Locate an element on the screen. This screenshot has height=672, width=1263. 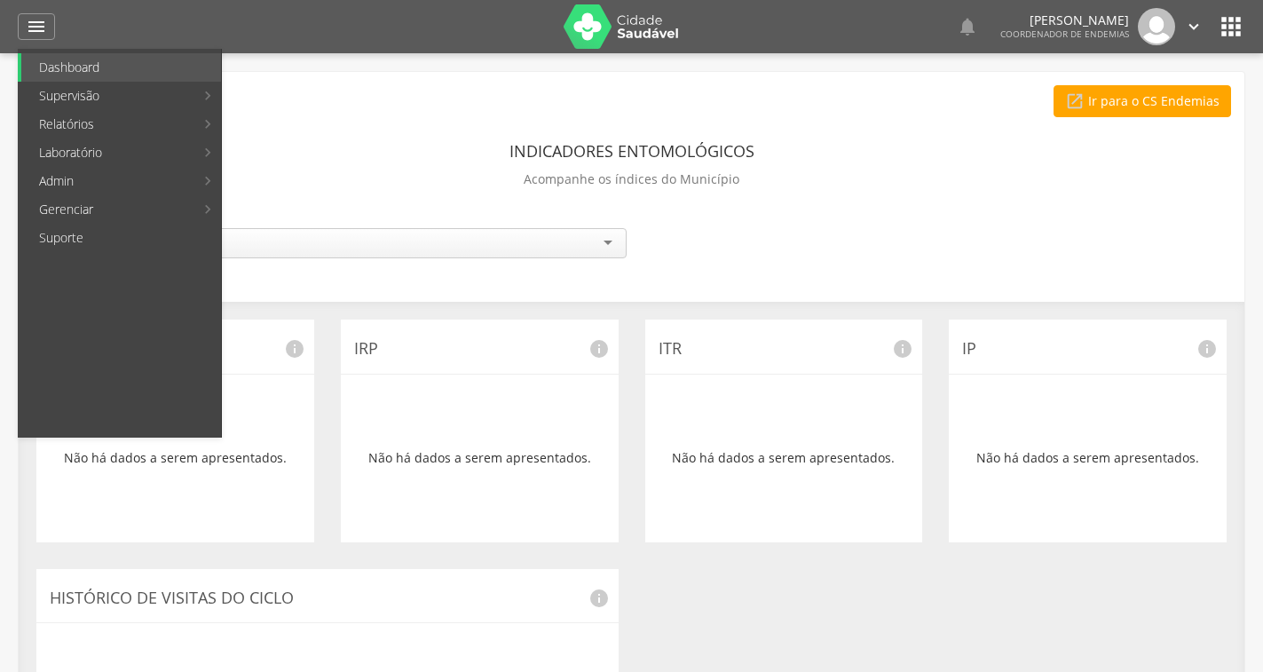
a: Supervisão is located at coordinates (107, 96).